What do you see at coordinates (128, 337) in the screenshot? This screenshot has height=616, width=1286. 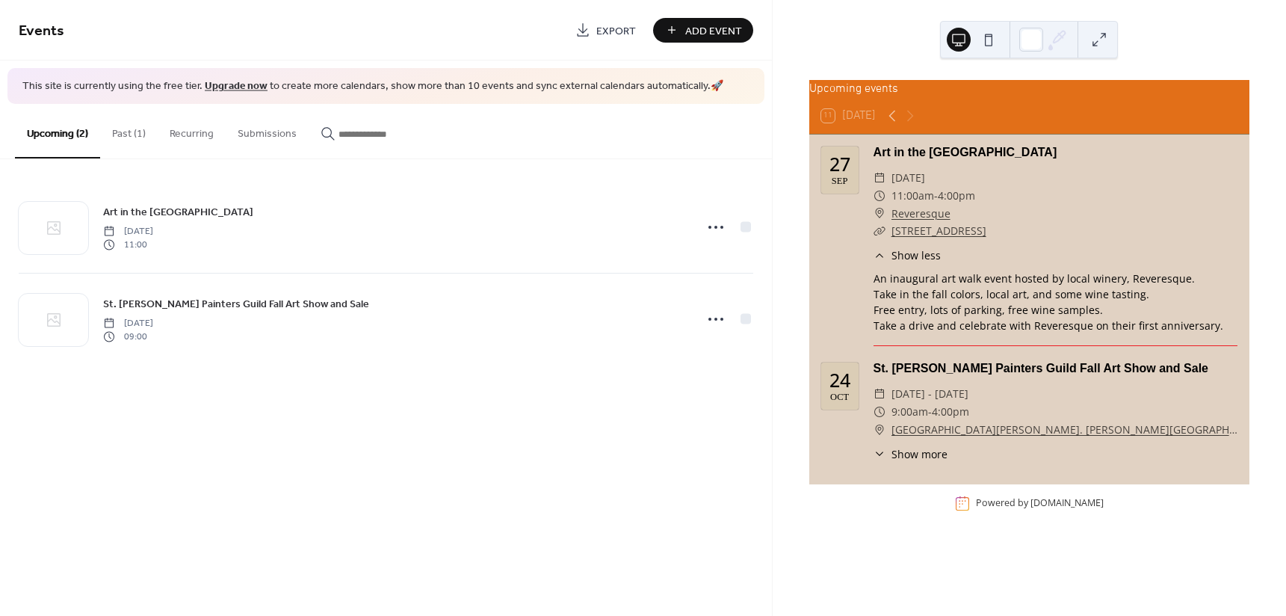 I see `span: 09:00` at bounding box center [128, 337].